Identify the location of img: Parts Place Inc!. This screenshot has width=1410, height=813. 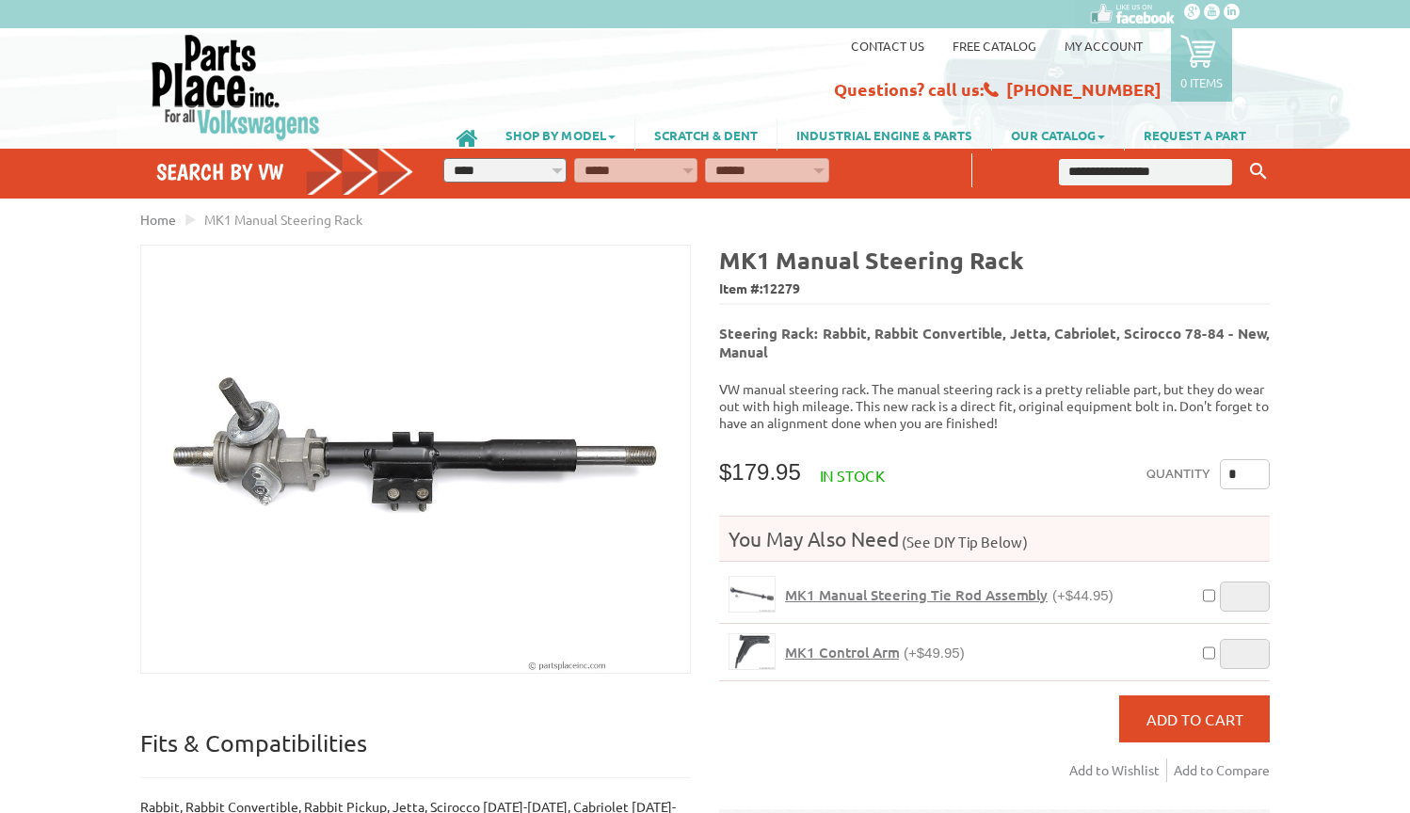
(235, 87).